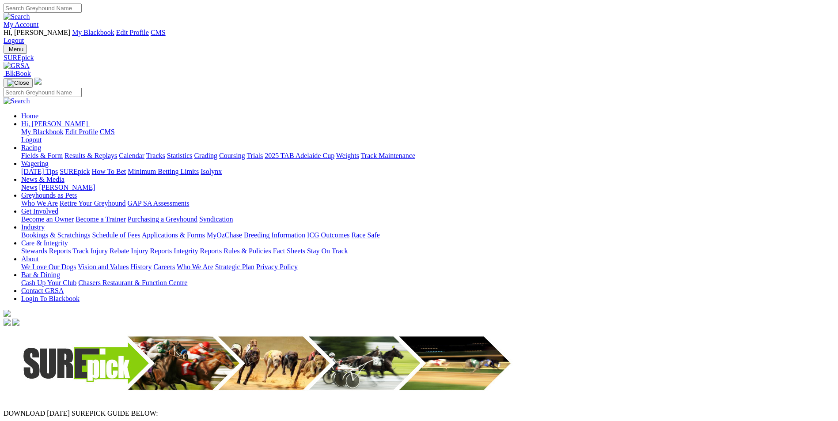 The image size is (838, 421). Describe the element at coordinates (163, 171) in the screenshot. I see `a: Minimum Betting Limits` at that location.